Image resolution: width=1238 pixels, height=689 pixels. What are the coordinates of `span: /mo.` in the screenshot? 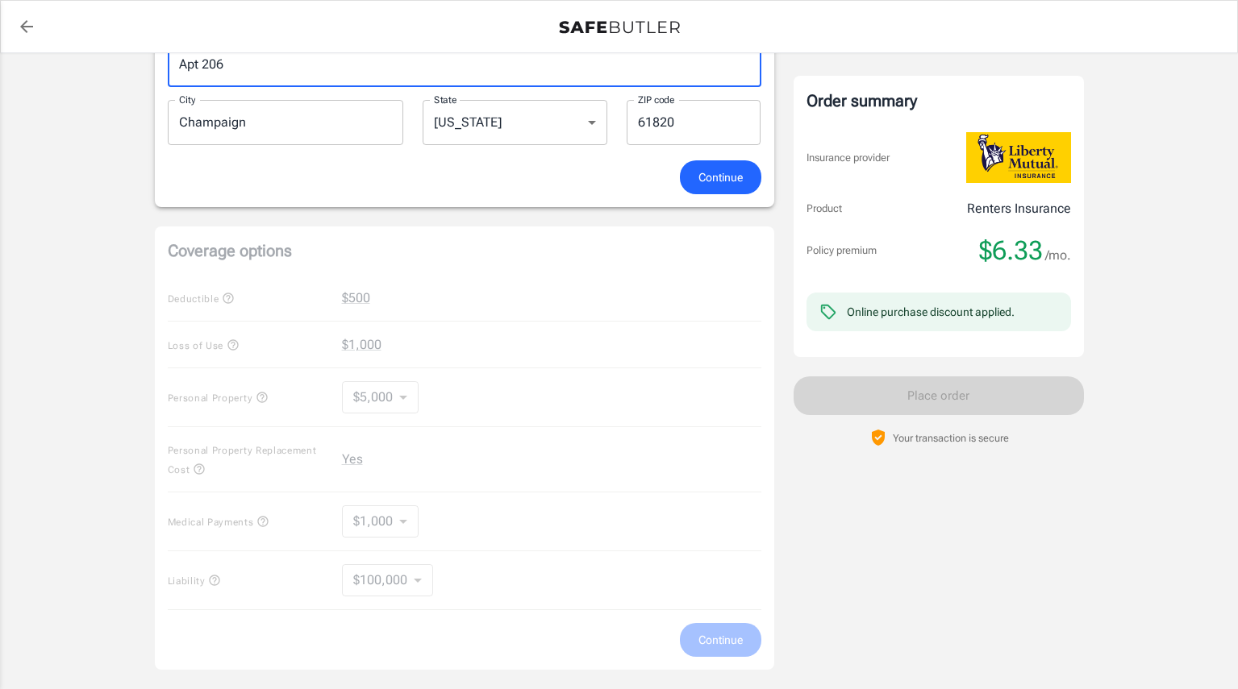 It's located at (1058, 256).